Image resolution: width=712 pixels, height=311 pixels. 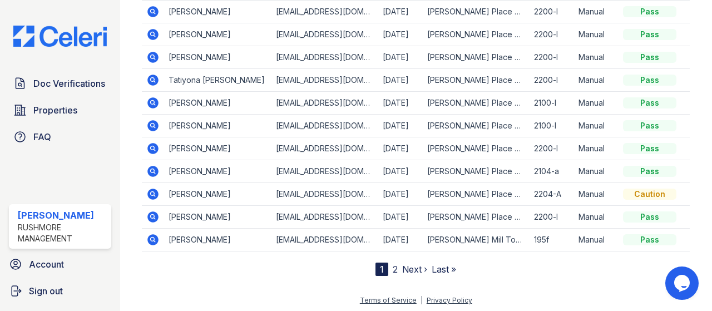 What do you see at coordinates (552, 240) in the screenshot?
I see `td: 195f` at bounding box center [552, 240].